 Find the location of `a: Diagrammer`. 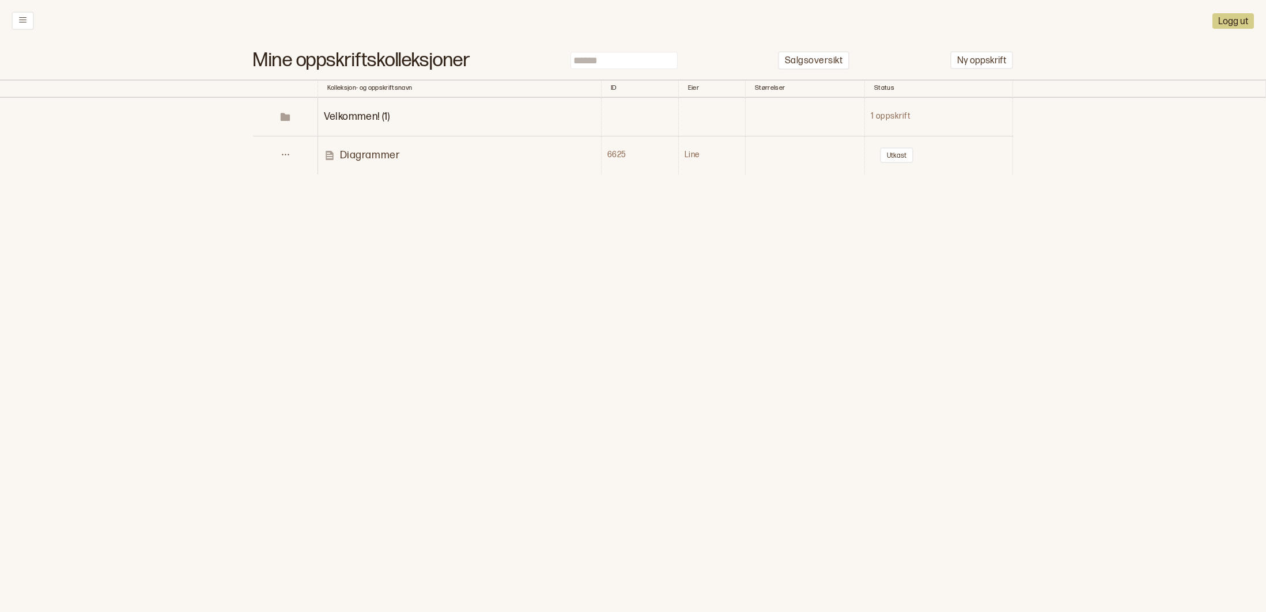

a: Diagrammer is located at coordinates (462, 155).